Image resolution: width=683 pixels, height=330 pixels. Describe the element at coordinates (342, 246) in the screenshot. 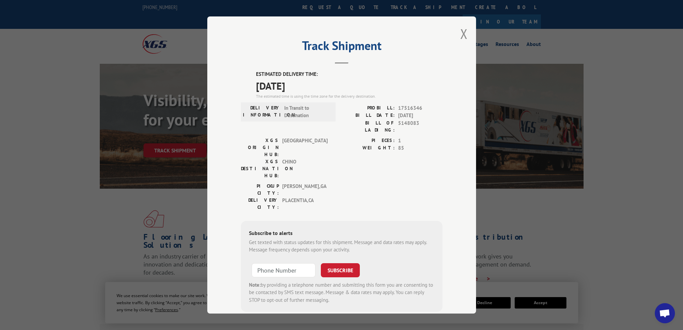

I see `div: Get texted with status updates for this shipment. Message and data rates may apply. Message frequ...` at that location.